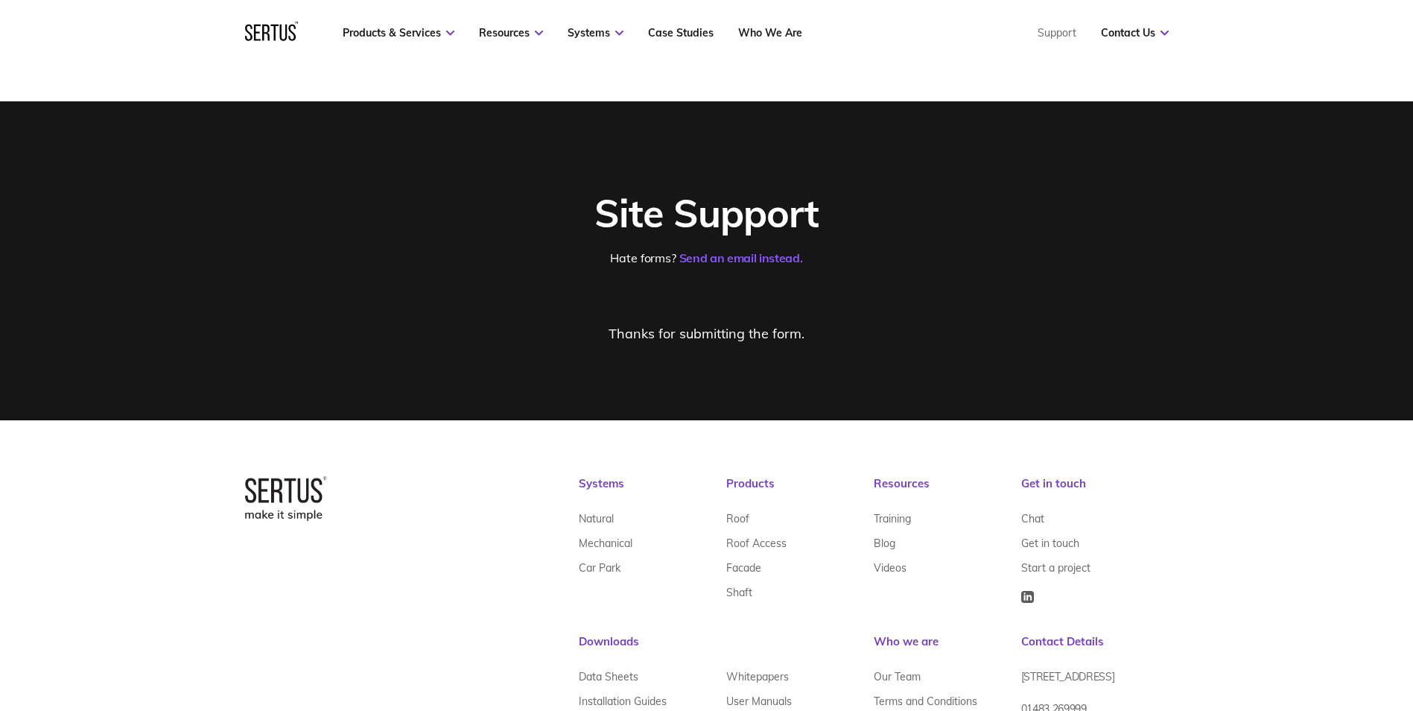  Describe the element at coordinates (884, 542) in the screenshot. I see `a: Blog` at that location.